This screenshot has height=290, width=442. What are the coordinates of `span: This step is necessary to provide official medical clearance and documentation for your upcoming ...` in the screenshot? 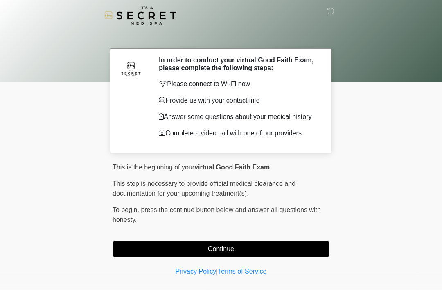 It's located at (204, 188).